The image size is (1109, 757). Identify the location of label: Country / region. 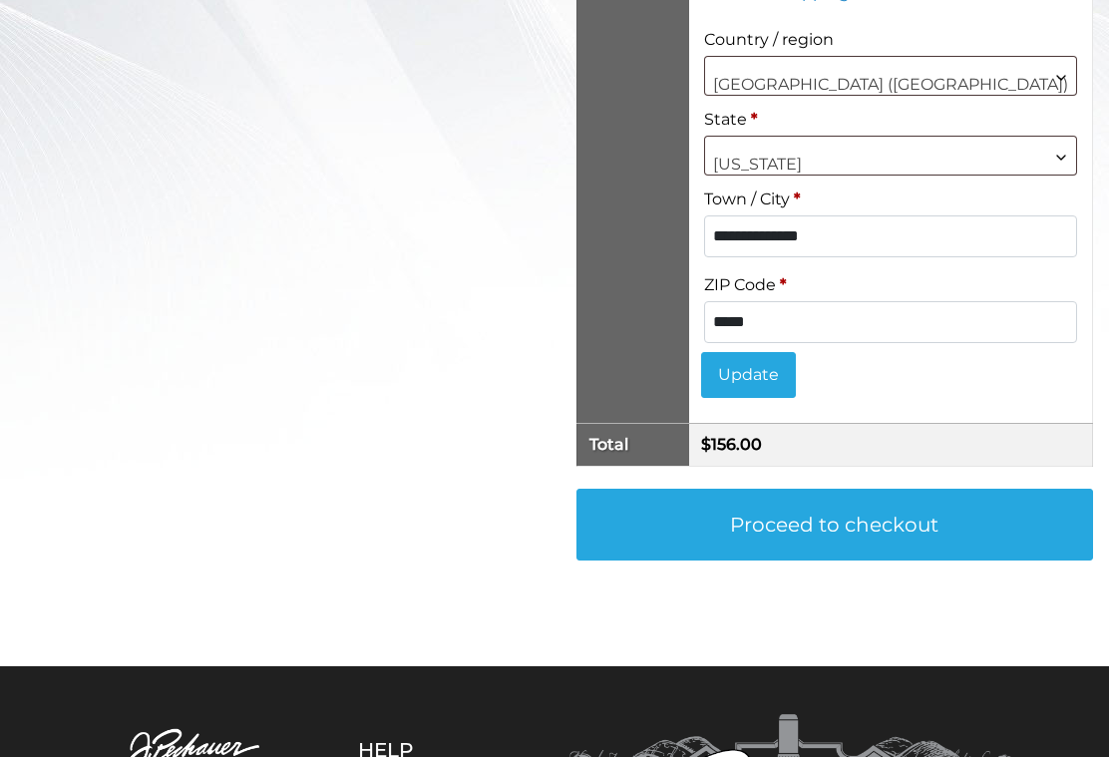
(891, 40).